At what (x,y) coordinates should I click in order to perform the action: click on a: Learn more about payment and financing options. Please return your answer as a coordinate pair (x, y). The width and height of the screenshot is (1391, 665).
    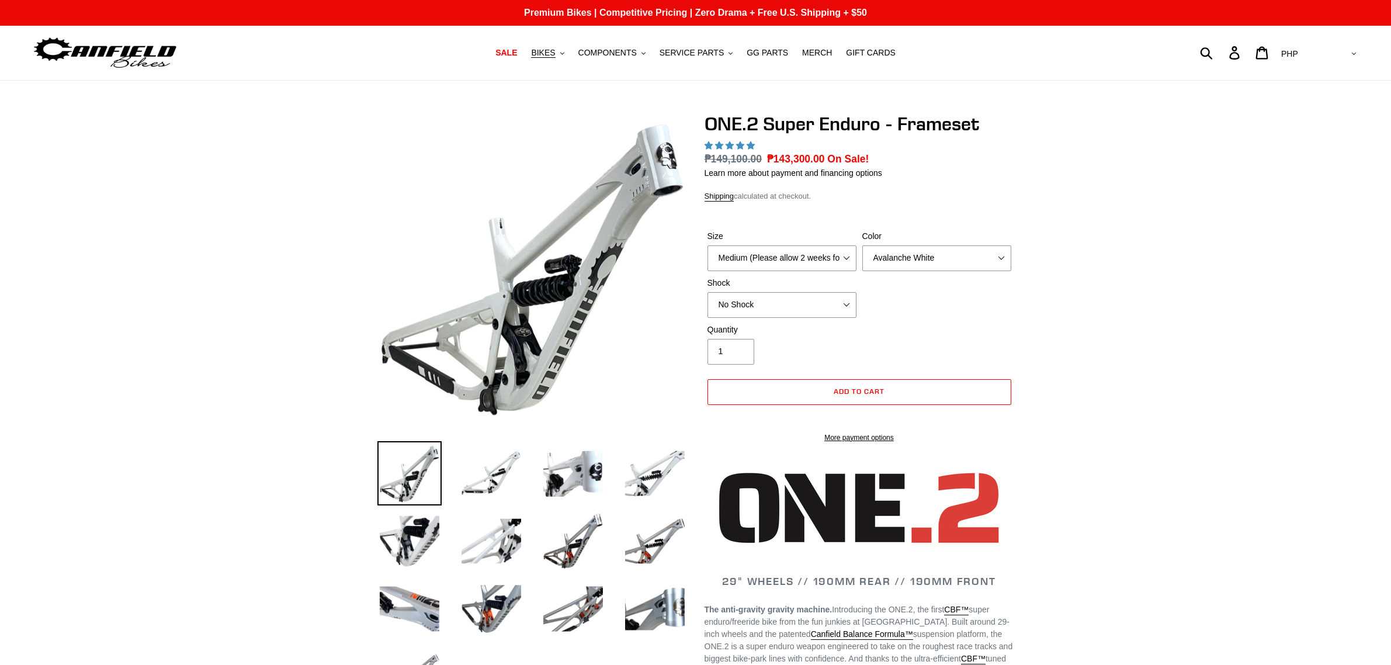
    Looking at the image, I should click on (794, 173).